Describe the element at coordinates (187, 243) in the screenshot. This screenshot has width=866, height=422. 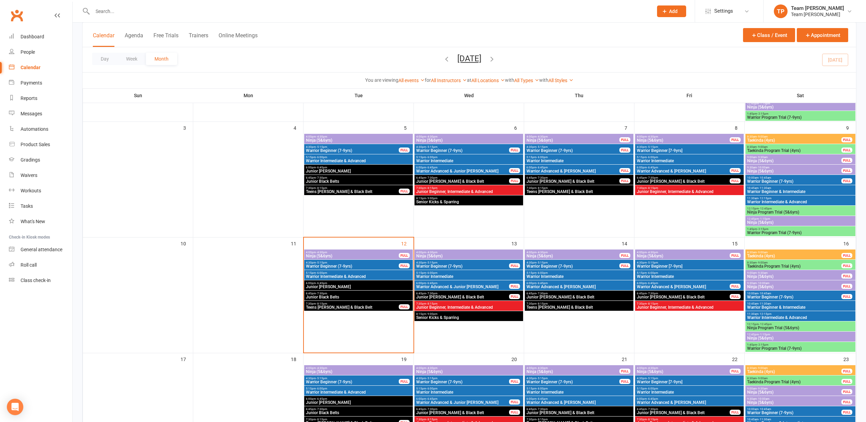
I see `div: 10` at that location.